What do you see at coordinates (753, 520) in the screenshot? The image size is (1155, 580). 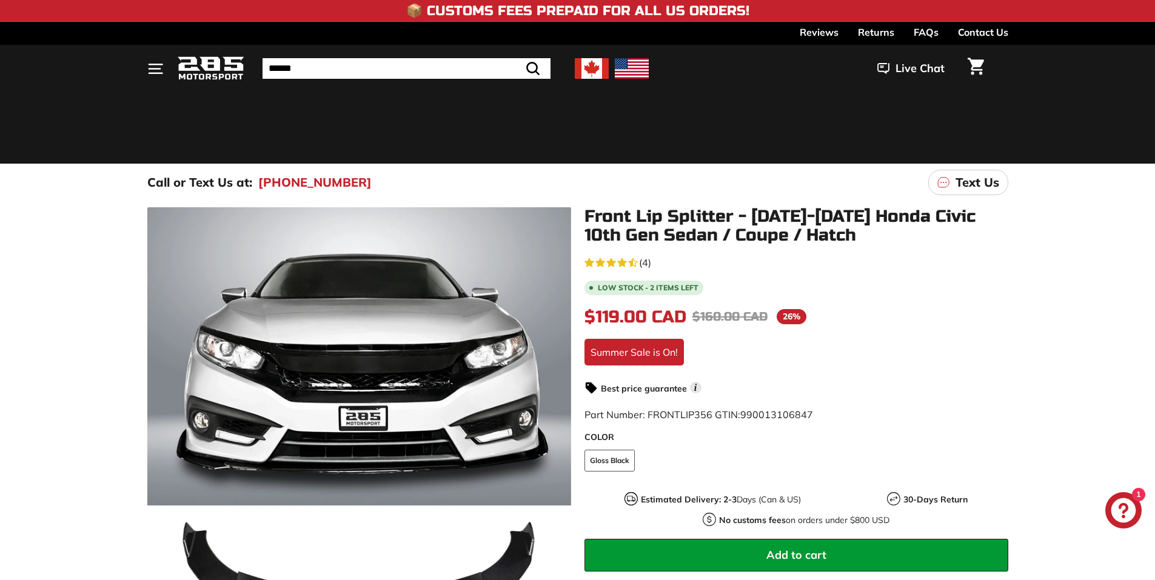 I see `strong: No customs fees` at bounding box center [753, 520].